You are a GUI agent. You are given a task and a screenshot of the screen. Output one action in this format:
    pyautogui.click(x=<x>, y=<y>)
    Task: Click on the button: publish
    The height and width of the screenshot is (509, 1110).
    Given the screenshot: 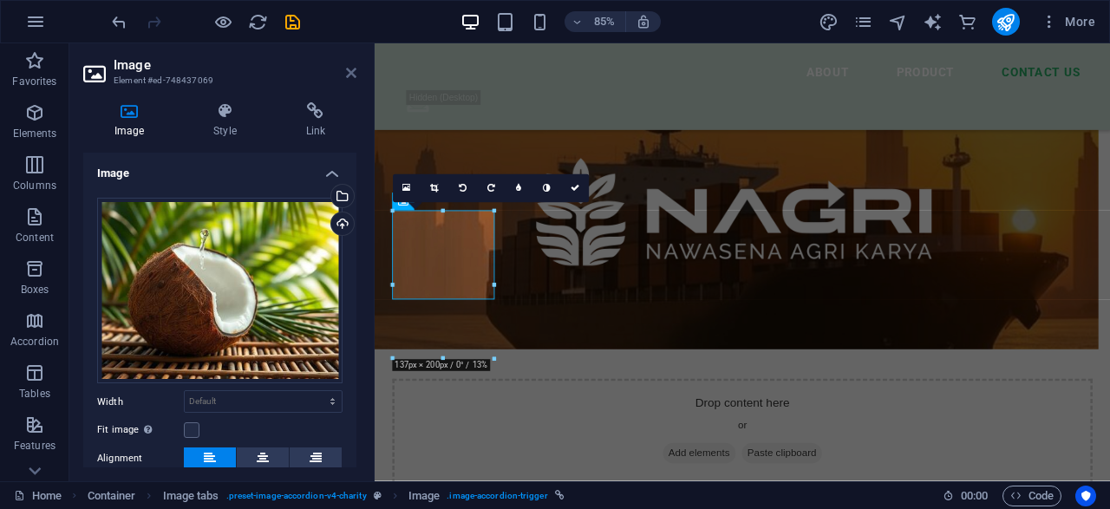 What is the action you would take?
    pyautogui.click(x=1006, y=22)
    